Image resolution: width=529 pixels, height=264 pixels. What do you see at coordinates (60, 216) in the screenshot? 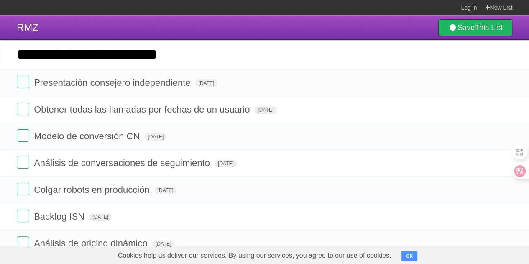
I see `span: Backlog ISN` at bounding box center [60, 216].